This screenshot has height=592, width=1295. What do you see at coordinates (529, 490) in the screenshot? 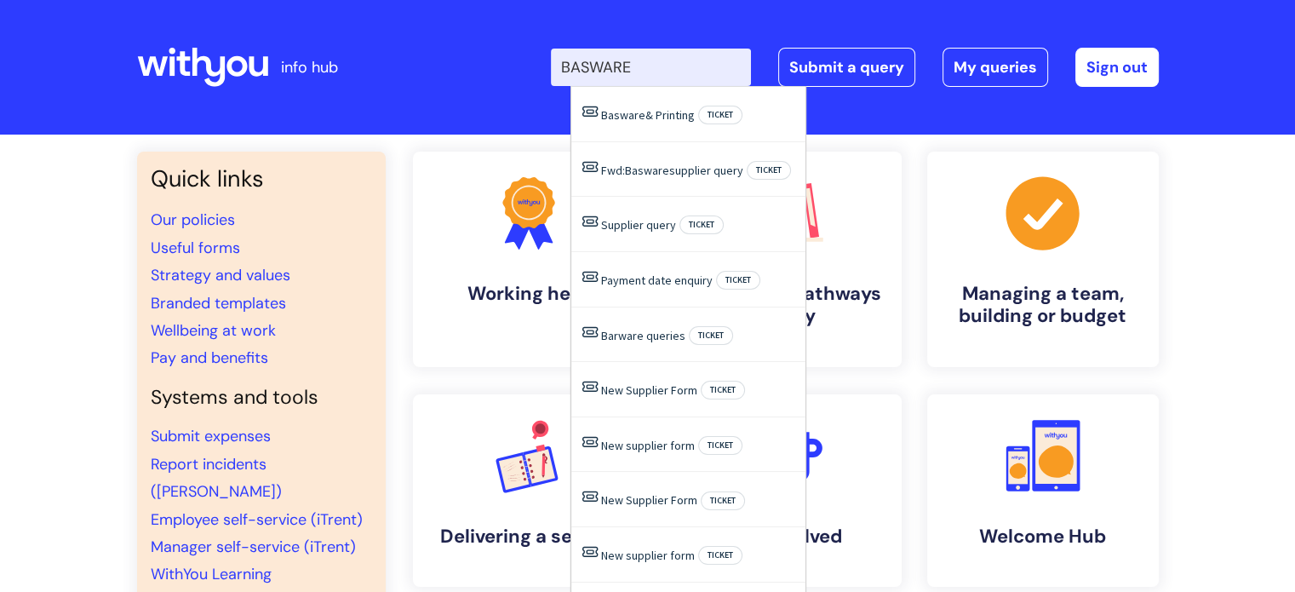
I see `a: Delivering a service` at bounding box center [529, 490].